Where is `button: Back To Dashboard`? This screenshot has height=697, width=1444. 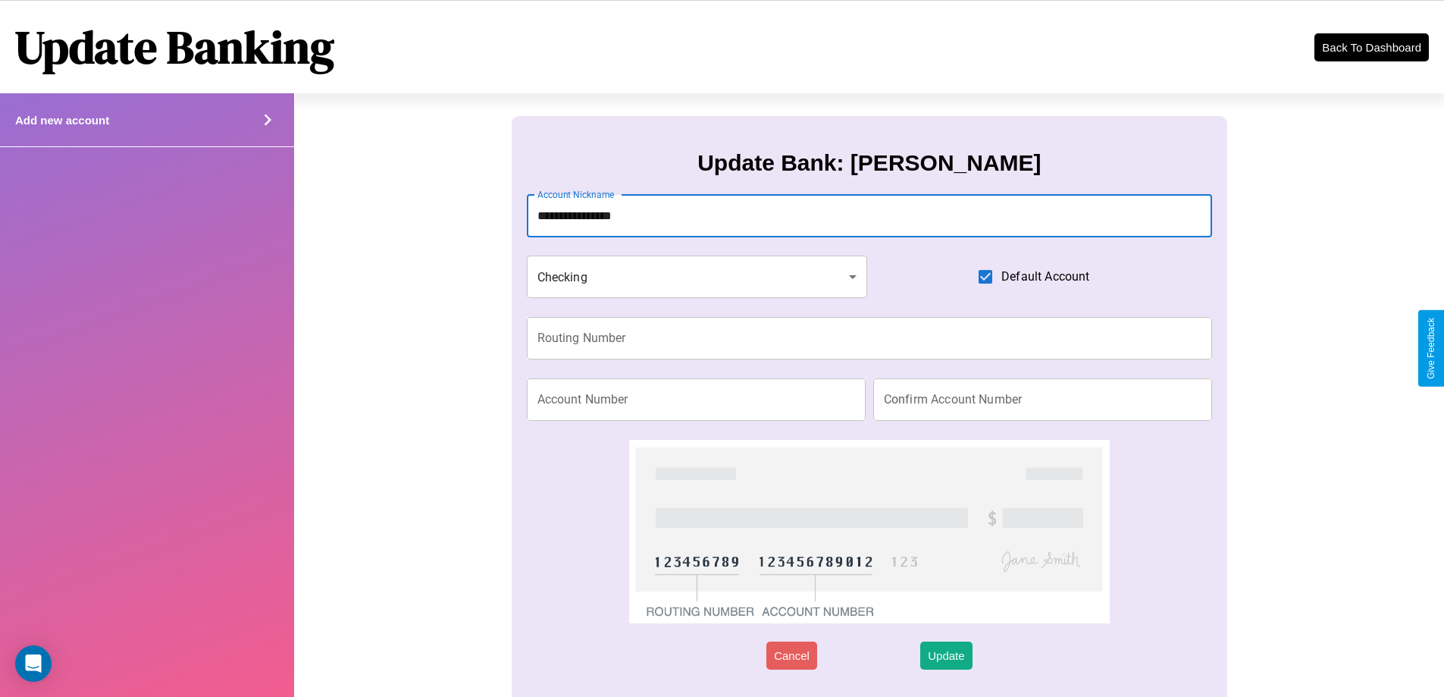 button: Back To Dashboard is located at coordinates (1371, 47).